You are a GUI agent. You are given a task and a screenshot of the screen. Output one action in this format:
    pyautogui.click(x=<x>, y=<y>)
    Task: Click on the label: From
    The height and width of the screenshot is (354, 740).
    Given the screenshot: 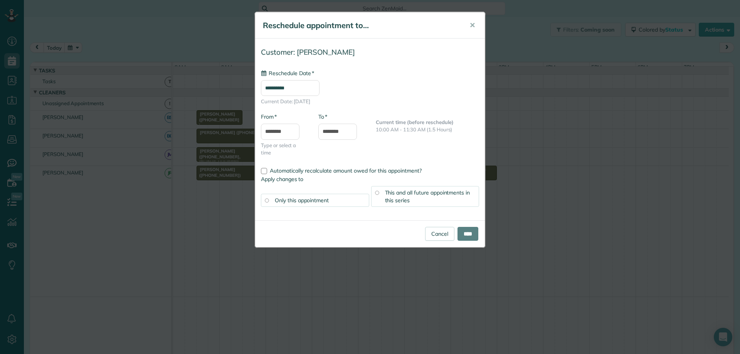 What is the action you would take?
    pyautogui.click(x=269, y=117)
    